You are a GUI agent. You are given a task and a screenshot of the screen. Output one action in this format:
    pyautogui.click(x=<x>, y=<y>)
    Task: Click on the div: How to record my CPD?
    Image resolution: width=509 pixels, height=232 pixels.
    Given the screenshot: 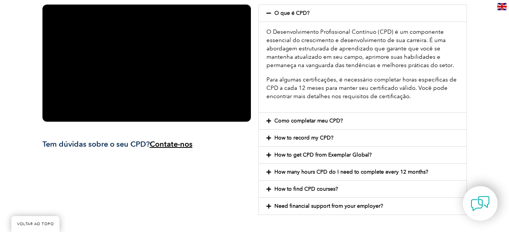 What is the action you would take?
    pyautogui.click(x=363, y=138)
    